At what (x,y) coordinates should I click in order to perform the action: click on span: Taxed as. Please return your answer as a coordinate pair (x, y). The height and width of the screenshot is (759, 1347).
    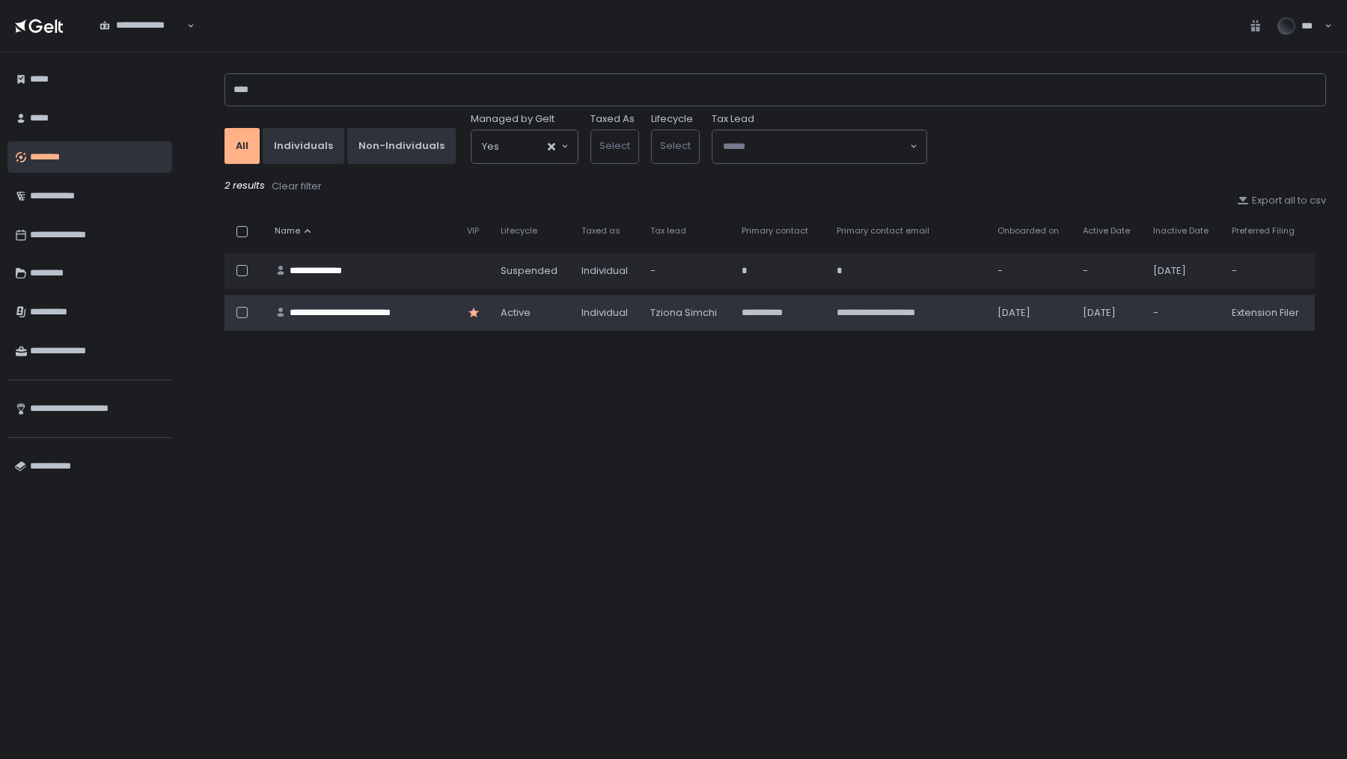
    Looking at the image, I should click on (601, 230).